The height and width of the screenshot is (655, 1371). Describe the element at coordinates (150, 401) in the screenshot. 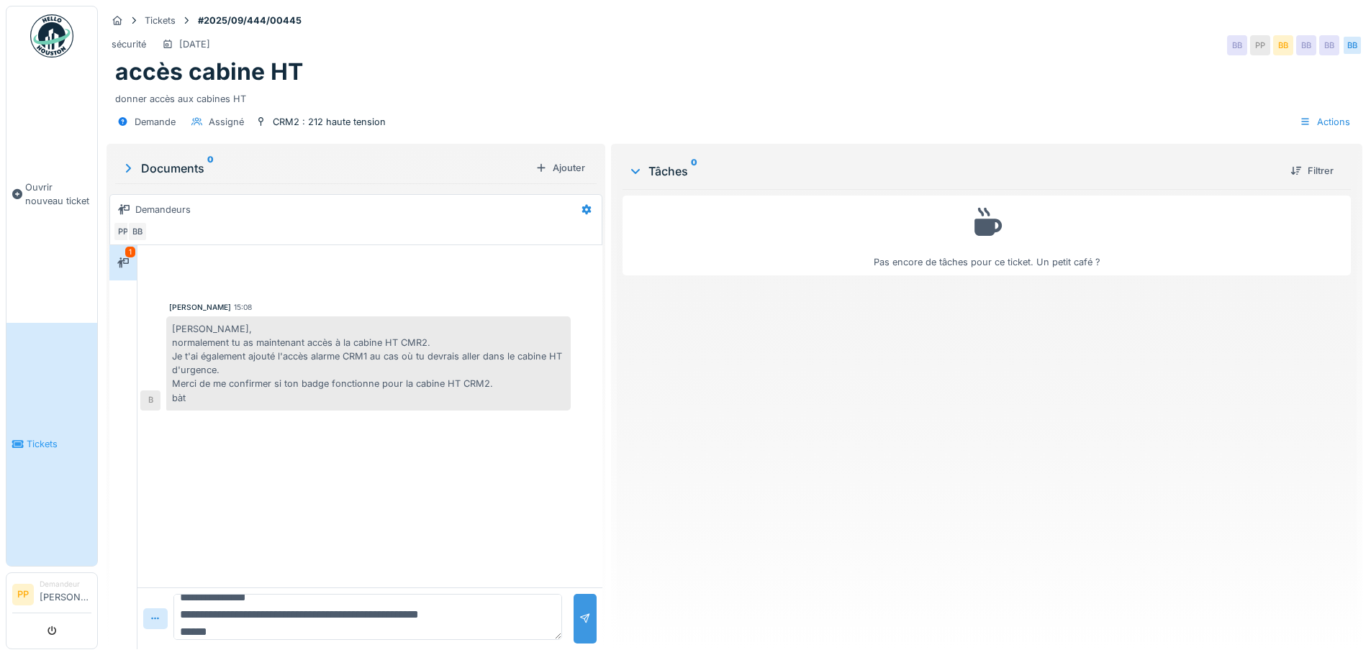

I see `div: B` at that location.